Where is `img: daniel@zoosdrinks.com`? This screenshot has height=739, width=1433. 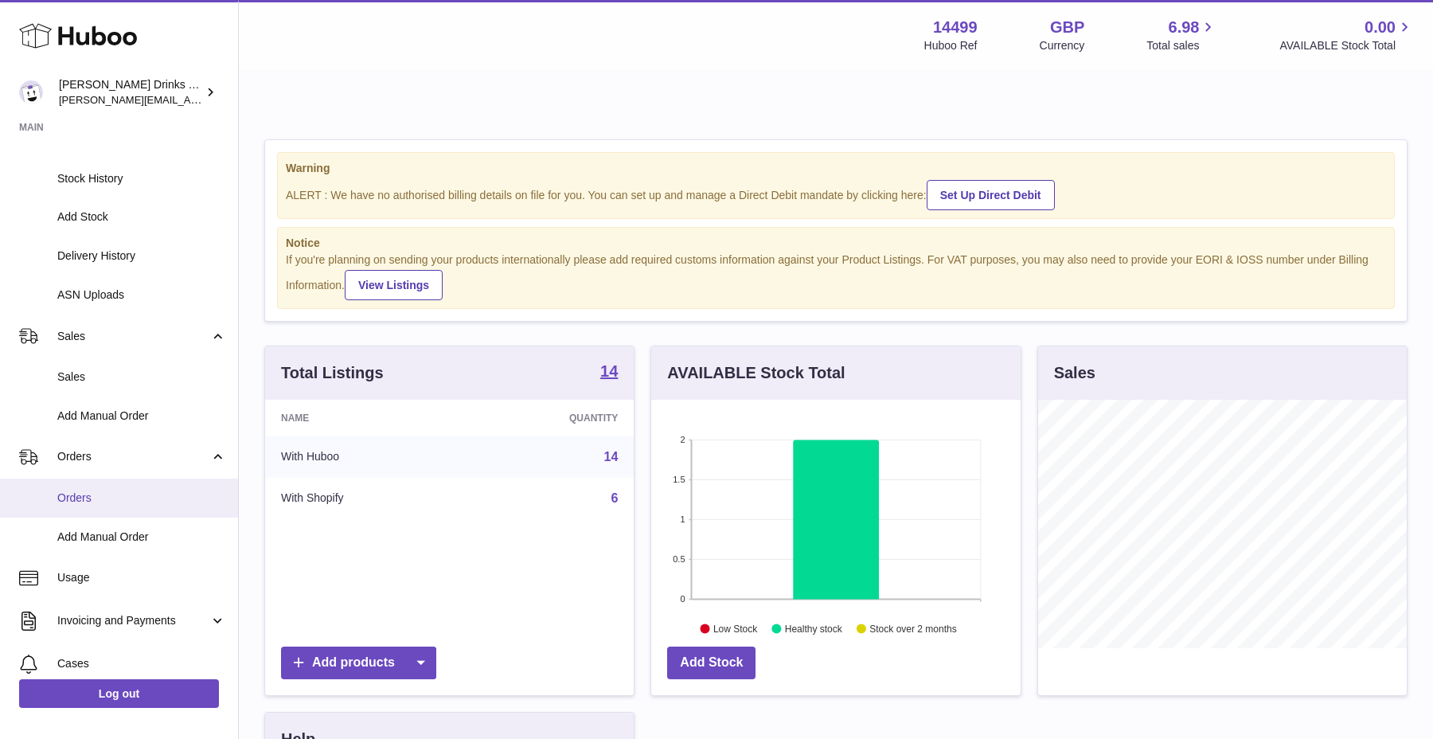 img: daniel@zoosdrinks.com is located at coordinates (31, 92).